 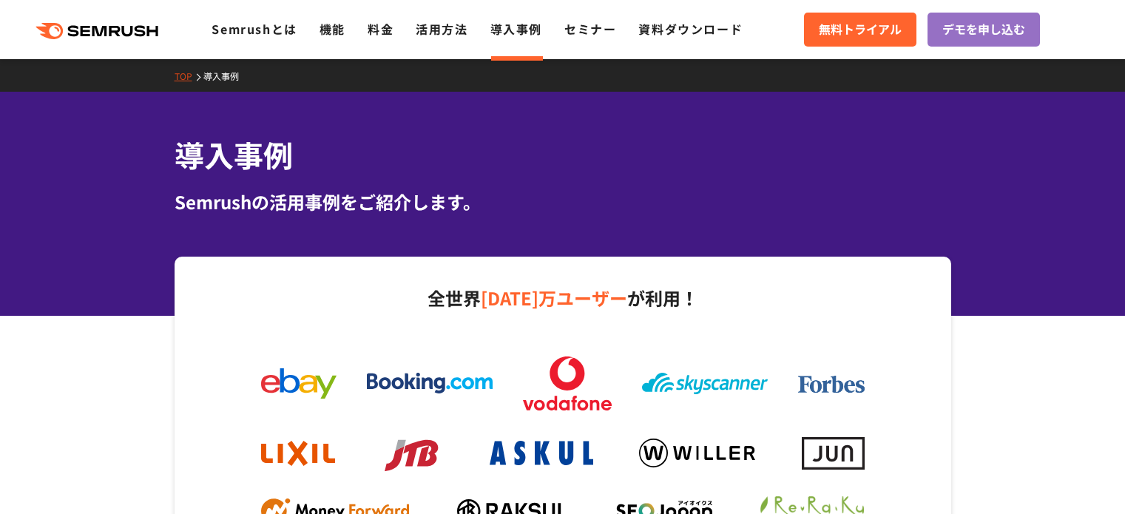 I want to click on img: vodafone, so click(x=567, y=383).